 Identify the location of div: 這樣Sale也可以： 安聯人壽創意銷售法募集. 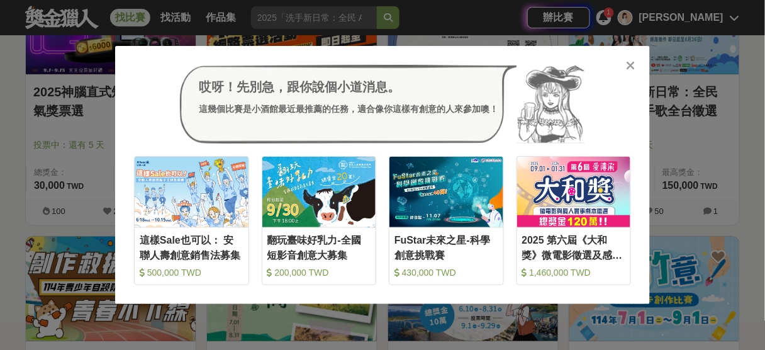
(191, 246).